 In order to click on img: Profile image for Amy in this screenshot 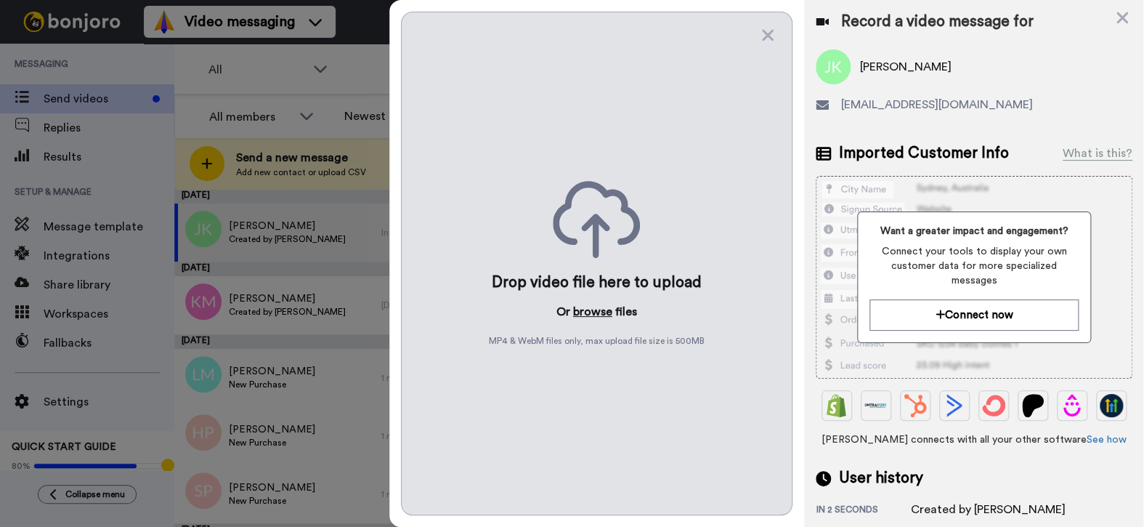, I will do `click(28, 55)`.